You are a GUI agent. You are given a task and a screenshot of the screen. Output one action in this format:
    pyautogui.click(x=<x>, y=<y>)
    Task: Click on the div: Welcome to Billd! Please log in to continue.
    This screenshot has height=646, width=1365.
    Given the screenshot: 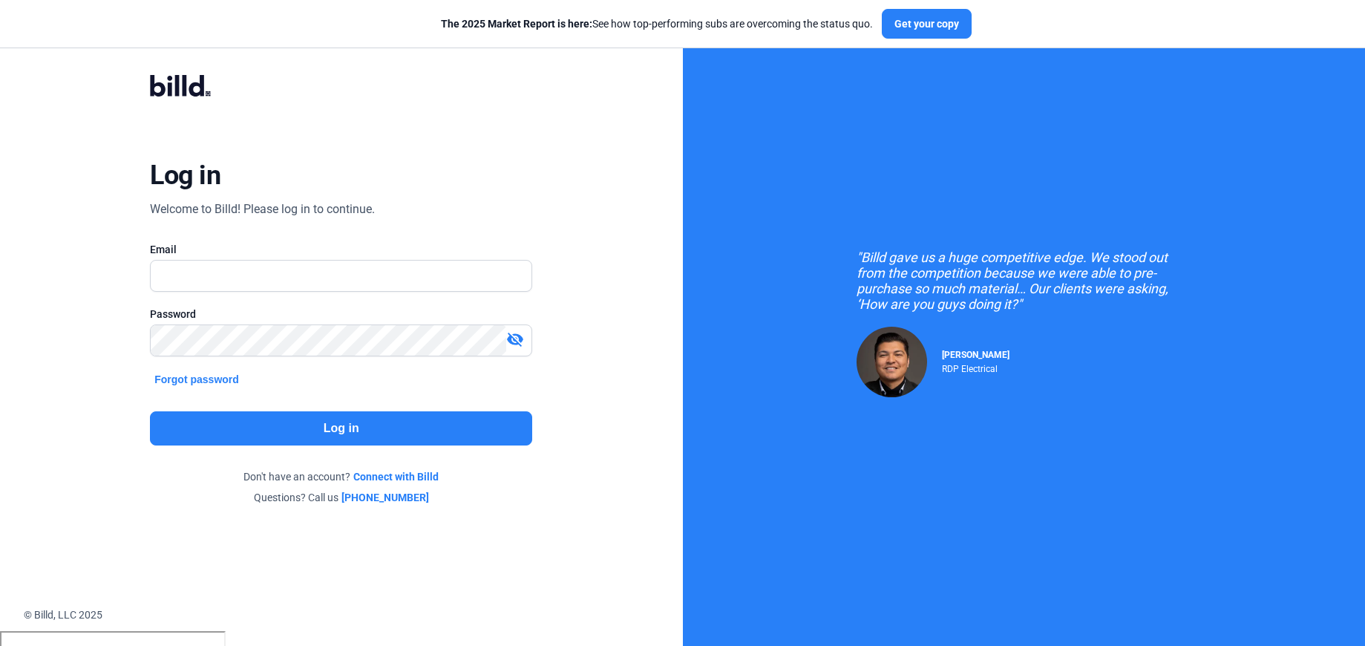 What is the action you would take?
    pyautogui.click(x=262, y=209)
    